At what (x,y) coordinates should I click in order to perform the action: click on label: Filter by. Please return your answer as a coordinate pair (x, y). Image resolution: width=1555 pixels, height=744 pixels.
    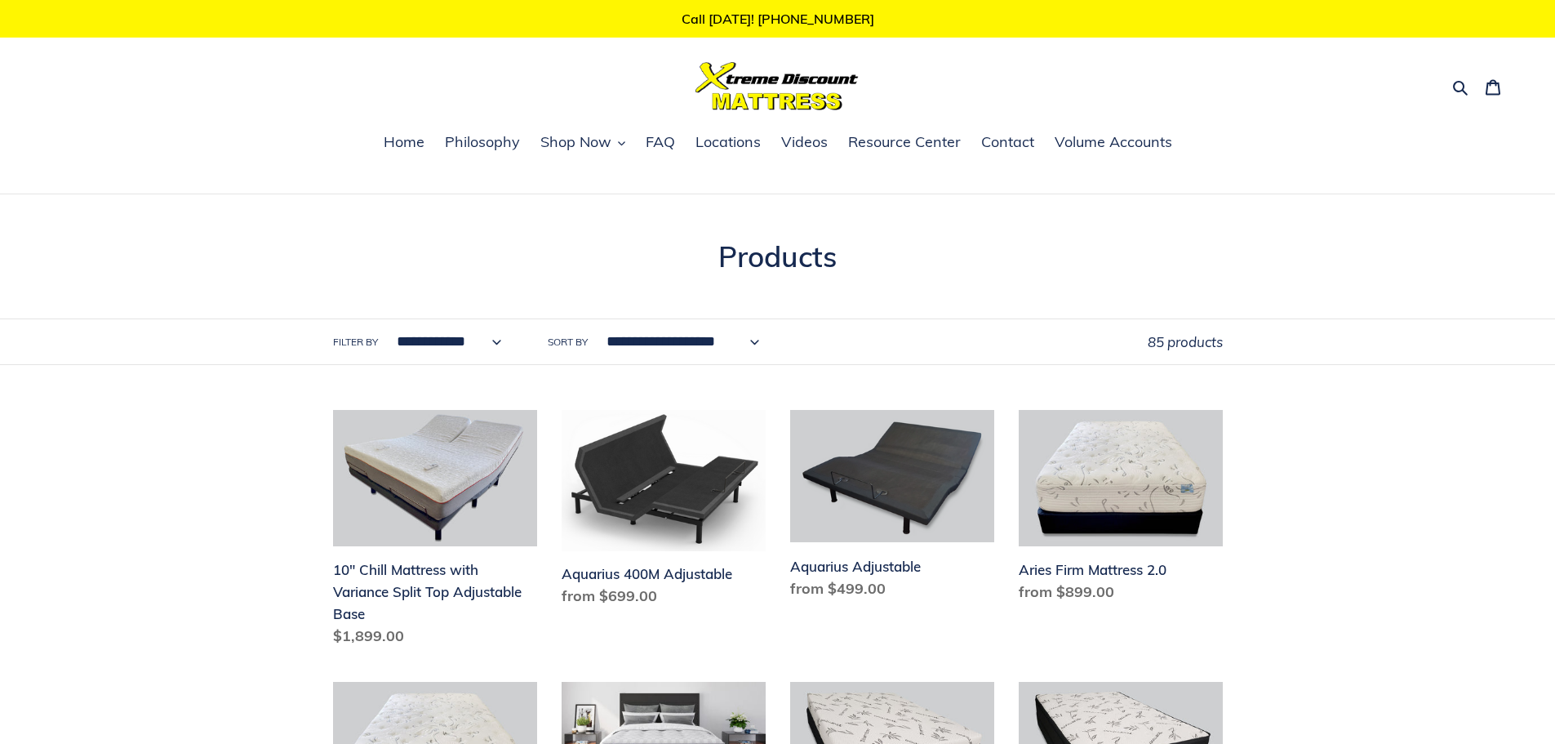
    Looking at the image, I should click on (355, 342).